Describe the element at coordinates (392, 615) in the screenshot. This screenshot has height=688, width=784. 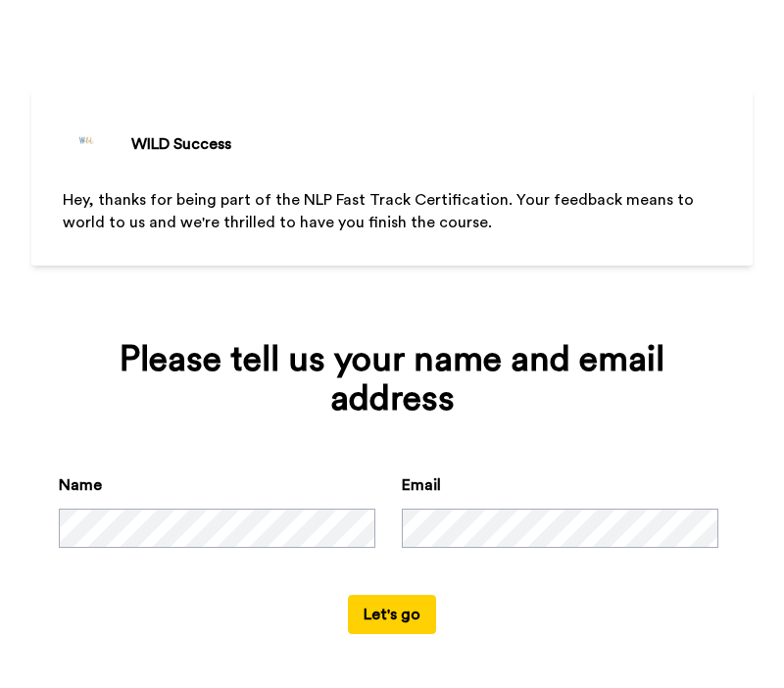
I see `button: Let's go` at that location.